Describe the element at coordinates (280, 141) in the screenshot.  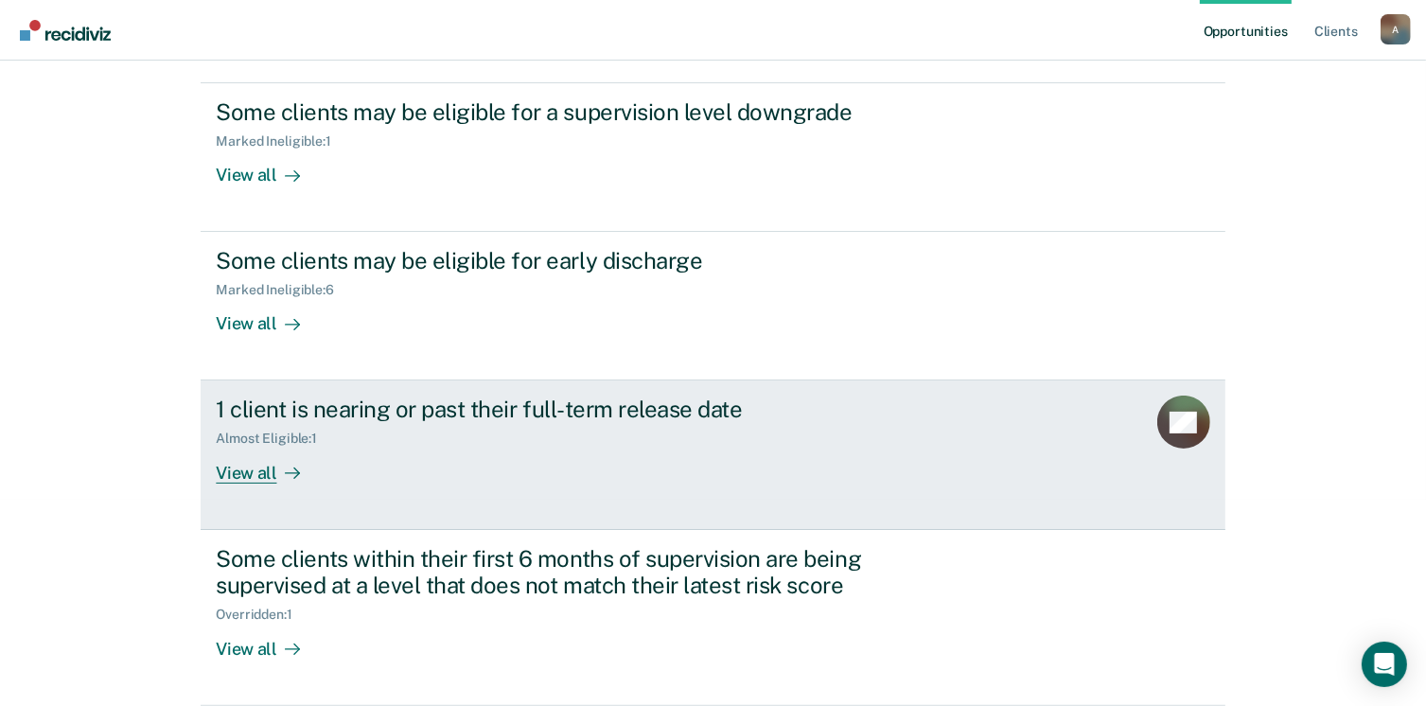
I see `div: Marked Ineligible : 1` at that location.